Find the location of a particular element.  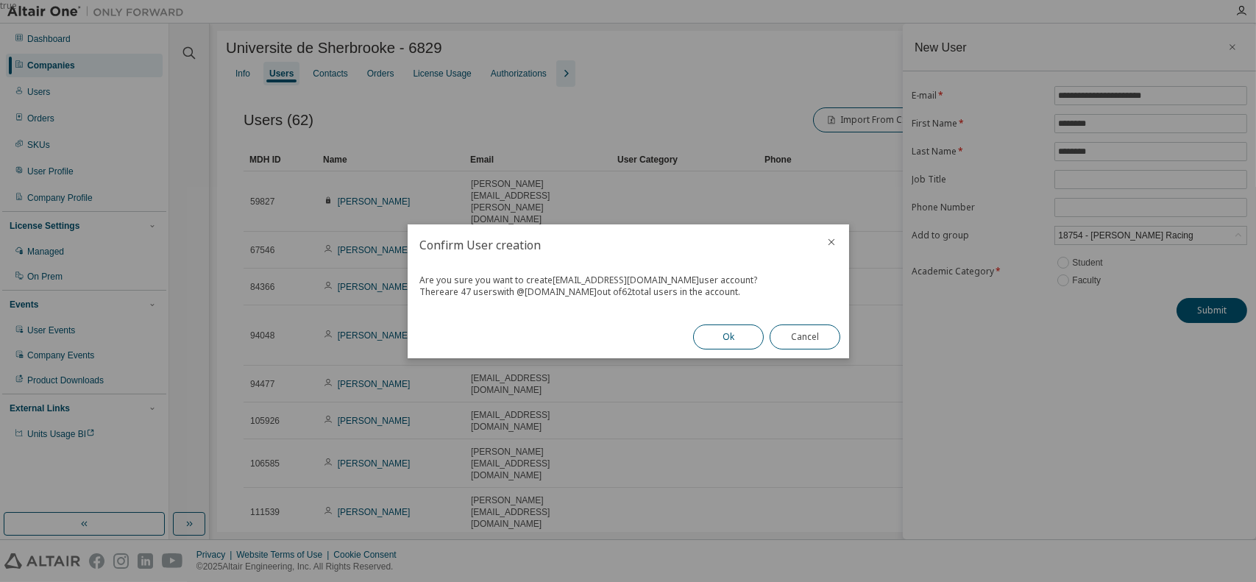

button: Ok is located at coordinates (728, 337).